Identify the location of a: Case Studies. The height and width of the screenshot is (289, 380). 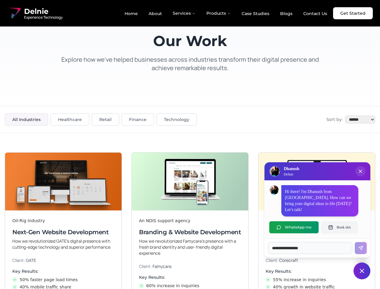
(255, 14).